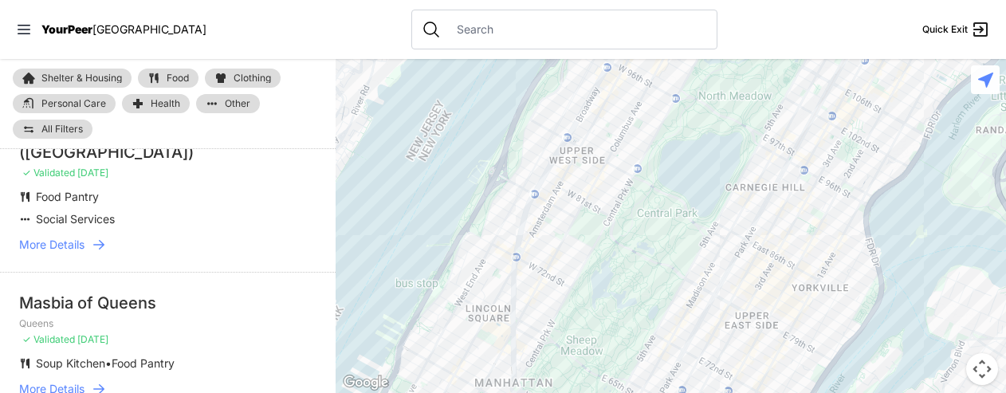  What do you see at coordinates (228, 104) in the screenshot?
I see `a: Other` at bounding box center [228, 104].